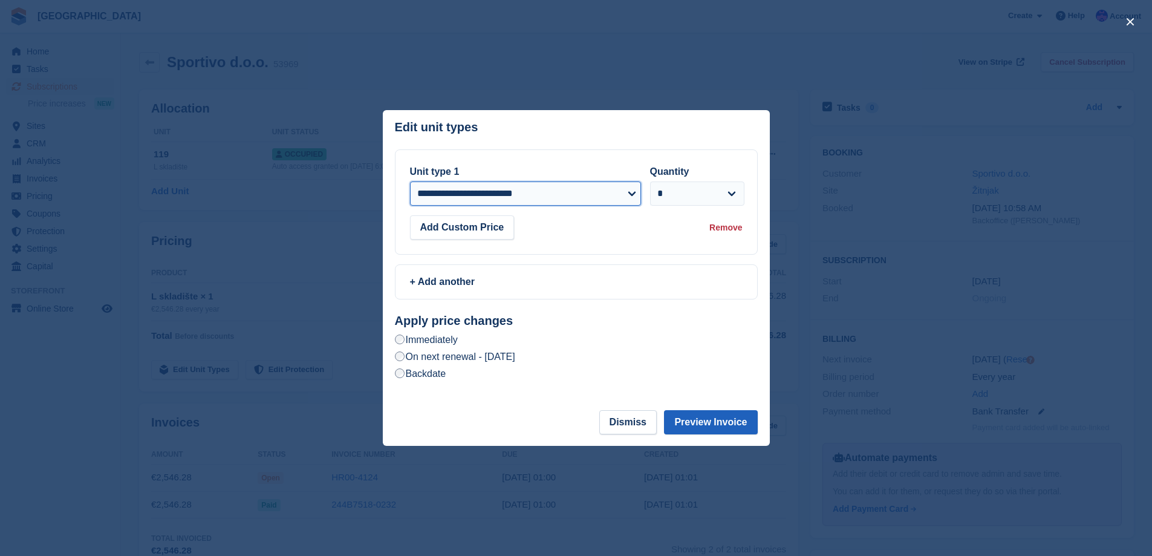 The height and width of the screenshot is (556, 1152). I want to click on input: Immediately, so click(400, 339).